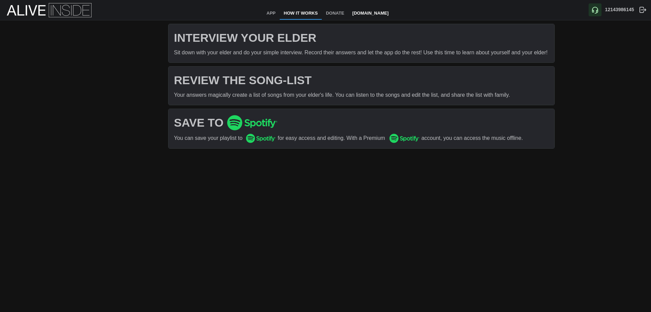 The image size is (651, 312). What do you see at coordinates (362, 53) in the screenshot?
I see `div: Sit down with your elder and do your simple interview. Record their answers and let the app do th...` at bounding box center [362, 53].